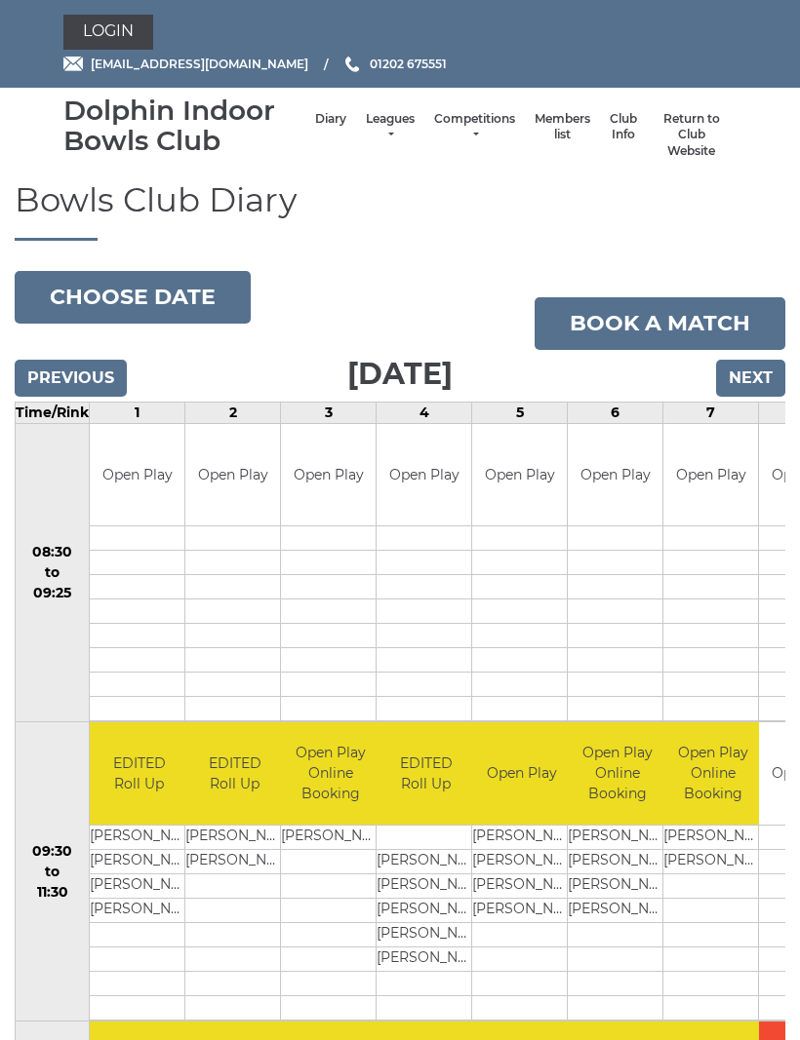  I want to click on a: Diary, so click(331, 119).